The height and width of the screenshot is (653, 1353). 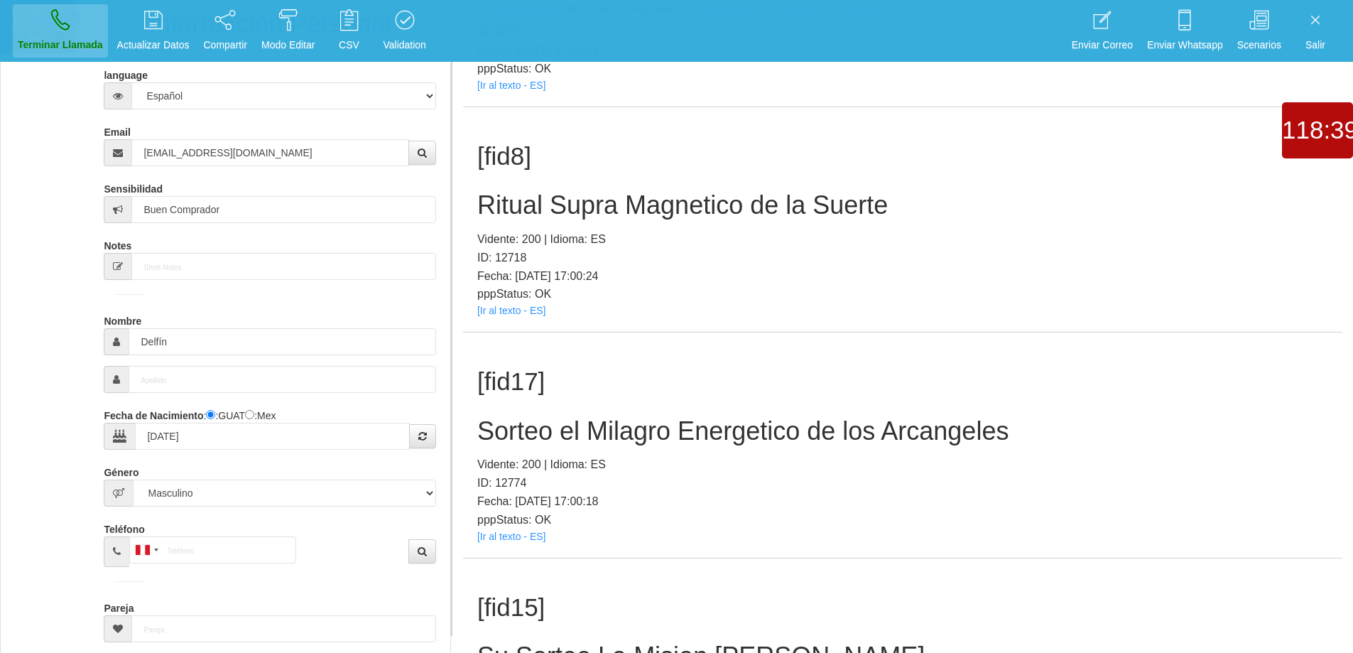 I want to click on label: Pareja, so click(x=119, y=605).